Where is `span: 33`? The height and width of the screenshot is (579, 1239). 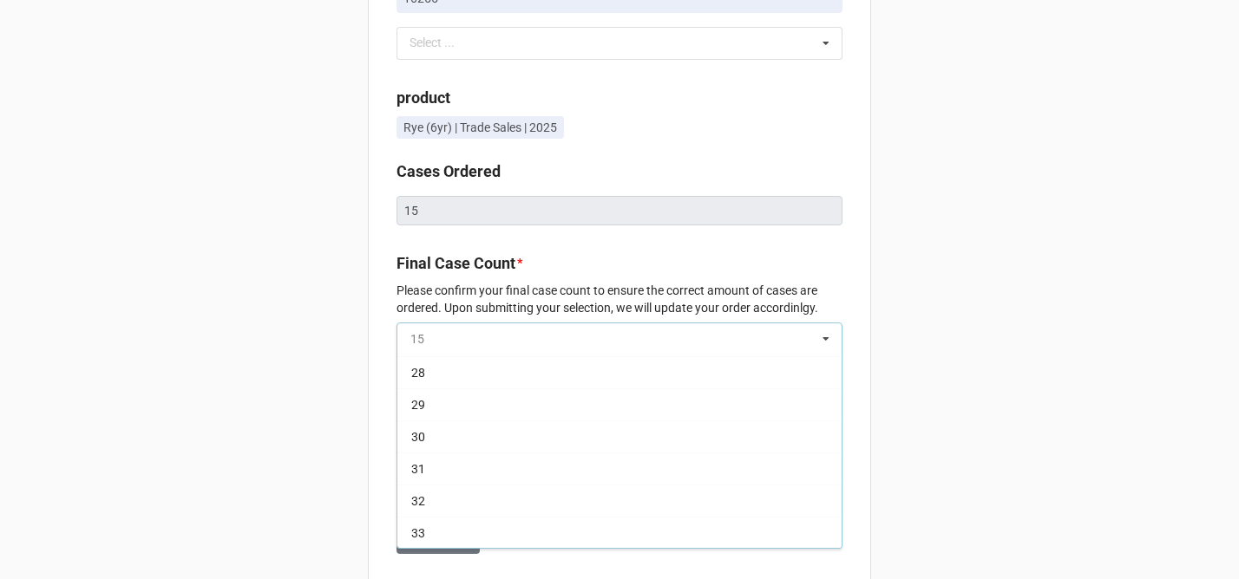
span: 33 is located at coordinates (418, 533).